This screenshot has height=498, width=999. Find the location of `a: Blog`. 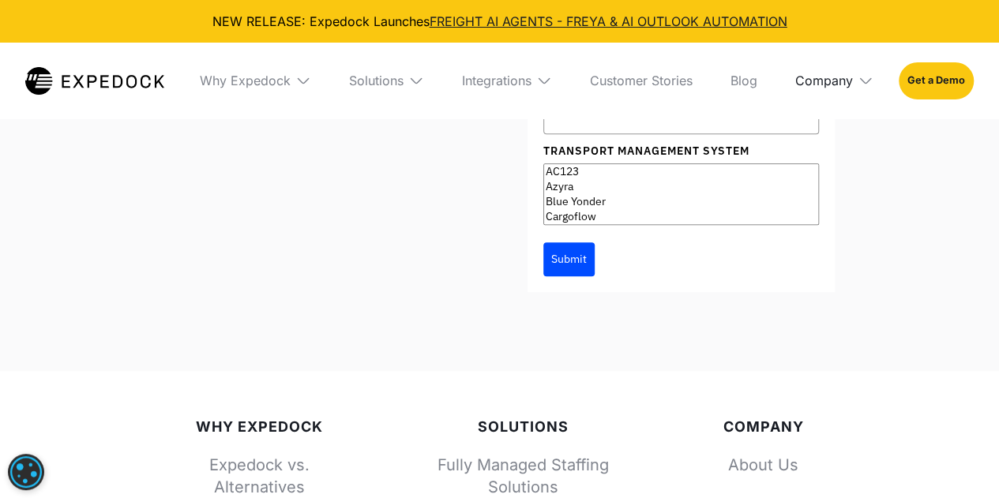

a: Blog is located at coordinates (744, 81).